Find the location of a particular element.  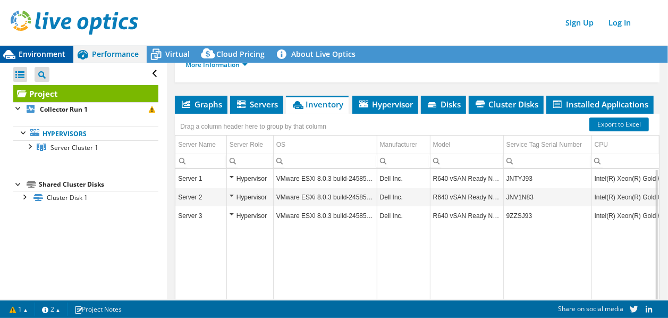

a: Project Notes is located at coordinates (98, 309).